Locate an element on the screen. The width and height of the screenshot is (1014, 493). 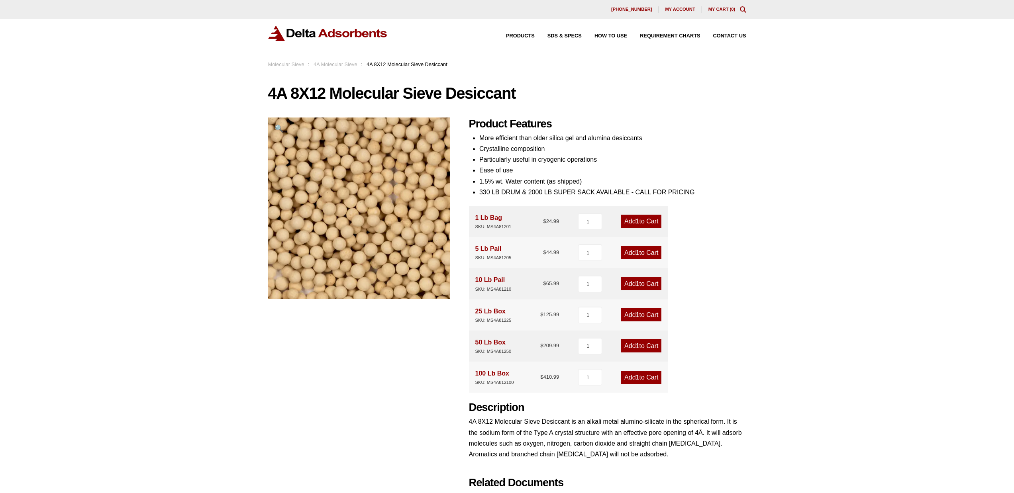
h2: Description is located at coordinates (607, 407).